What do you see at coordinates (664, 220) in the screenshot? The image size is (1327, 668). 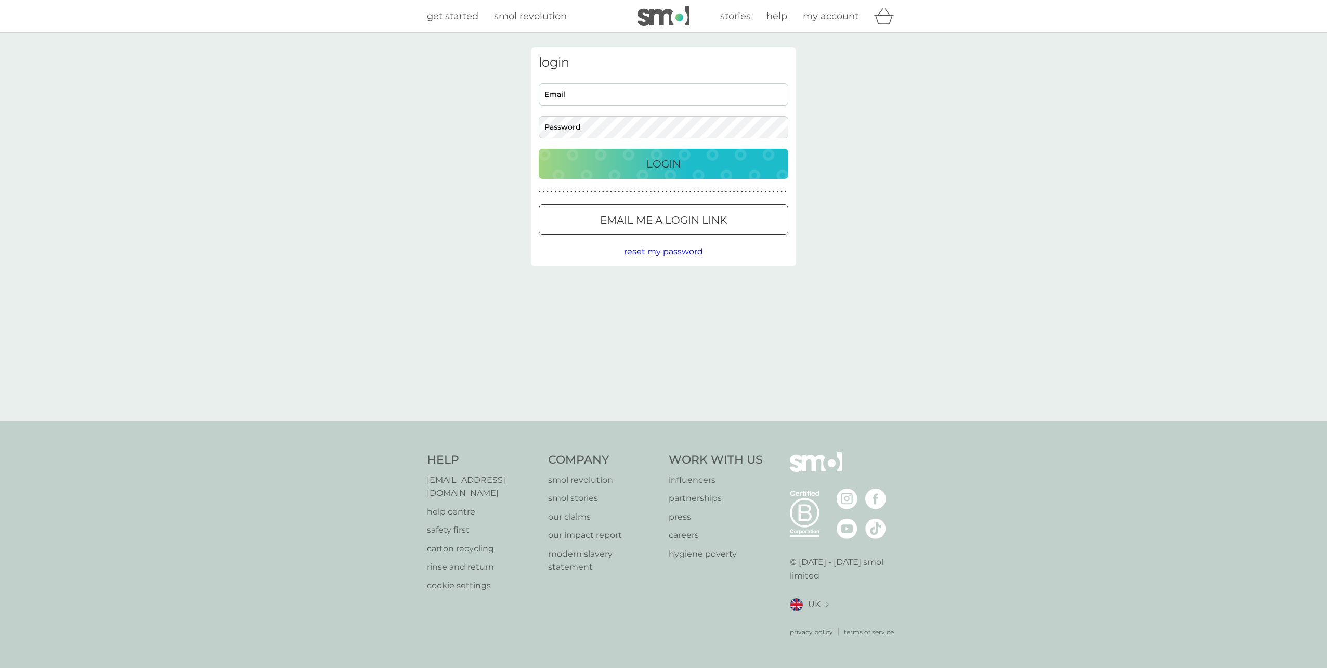 I see `p: Email me a login link` at bounding box center [664, 220].